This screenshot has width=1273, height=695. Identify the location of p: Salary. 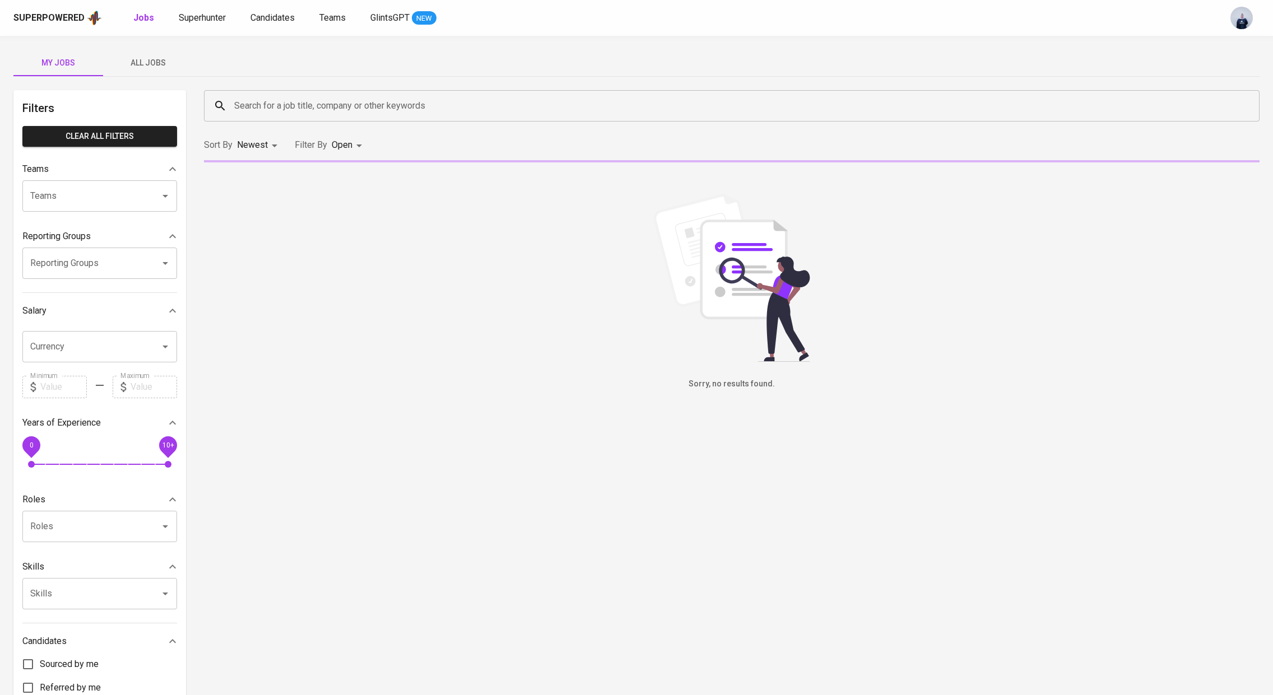
(34, 311).